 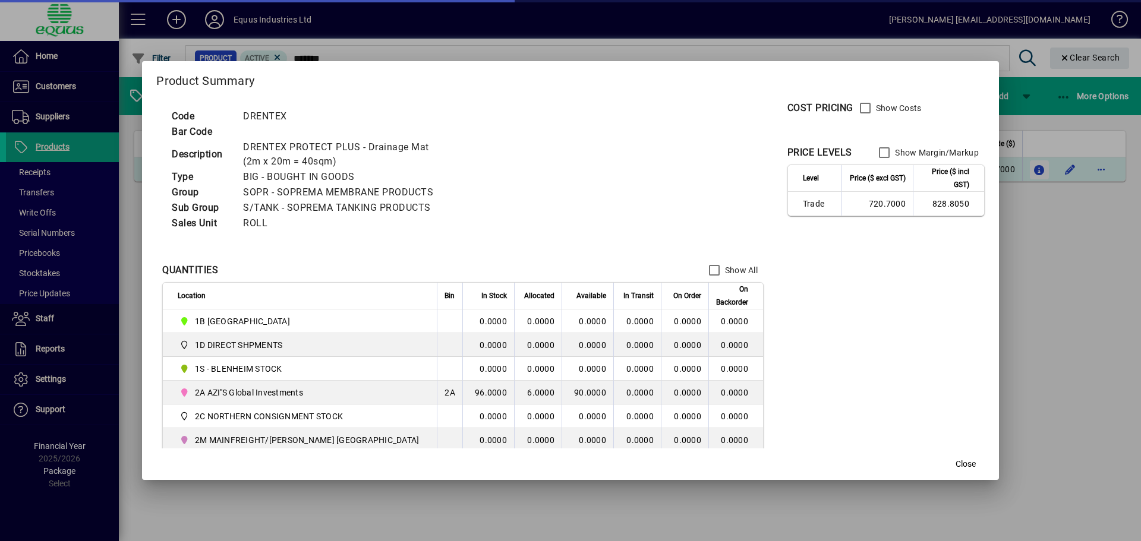 I want to click on span: 1B BLENHEIM, so click(x=301, y=321).